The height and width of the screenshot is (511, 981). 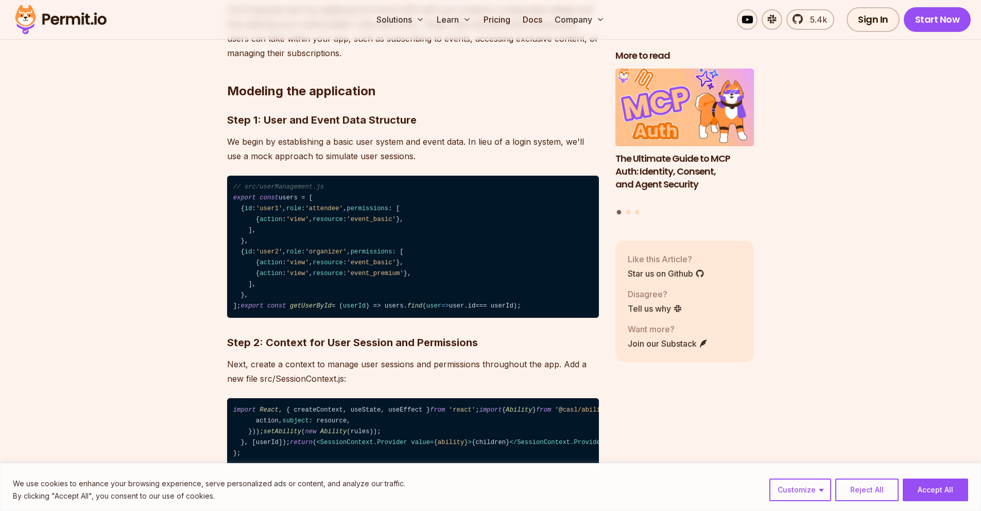 What do you see at coordinates (269, 252) in the screenshot?
I see `span: 'user2'` at bounding box center [269, 252].